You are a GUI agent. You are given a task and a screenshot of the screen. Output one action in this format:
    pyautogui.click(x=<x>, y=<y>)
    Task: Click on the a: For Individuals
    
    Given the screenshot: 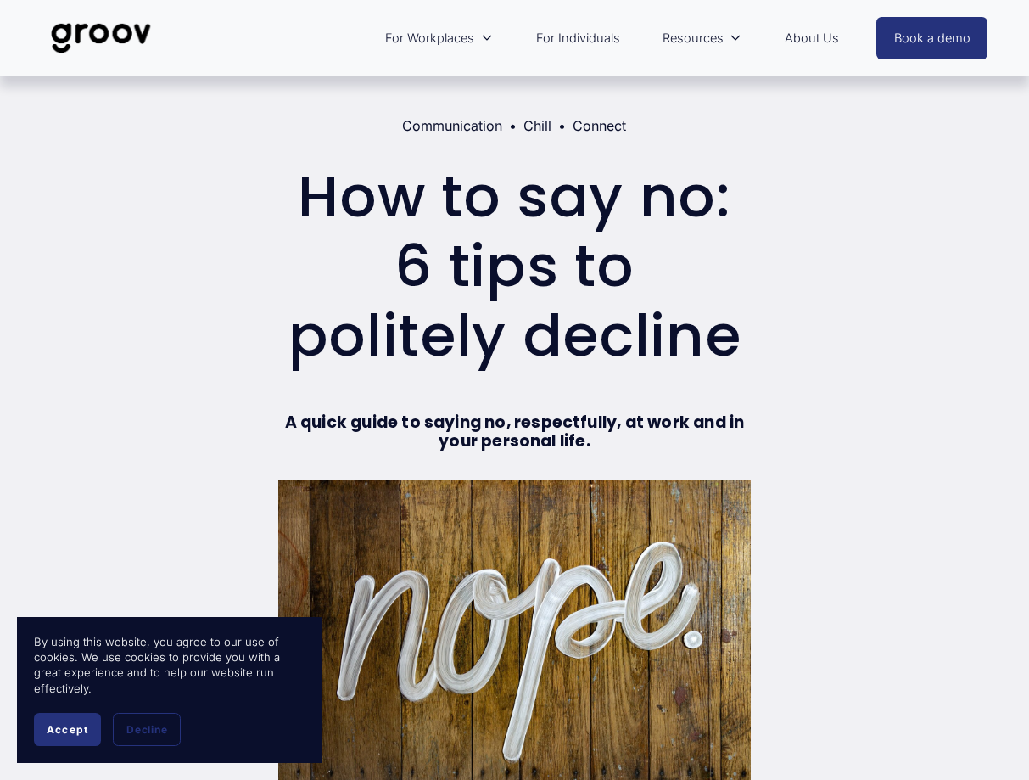 What is the action you would take?
    pyautogui.click(x=578, y=38)
    